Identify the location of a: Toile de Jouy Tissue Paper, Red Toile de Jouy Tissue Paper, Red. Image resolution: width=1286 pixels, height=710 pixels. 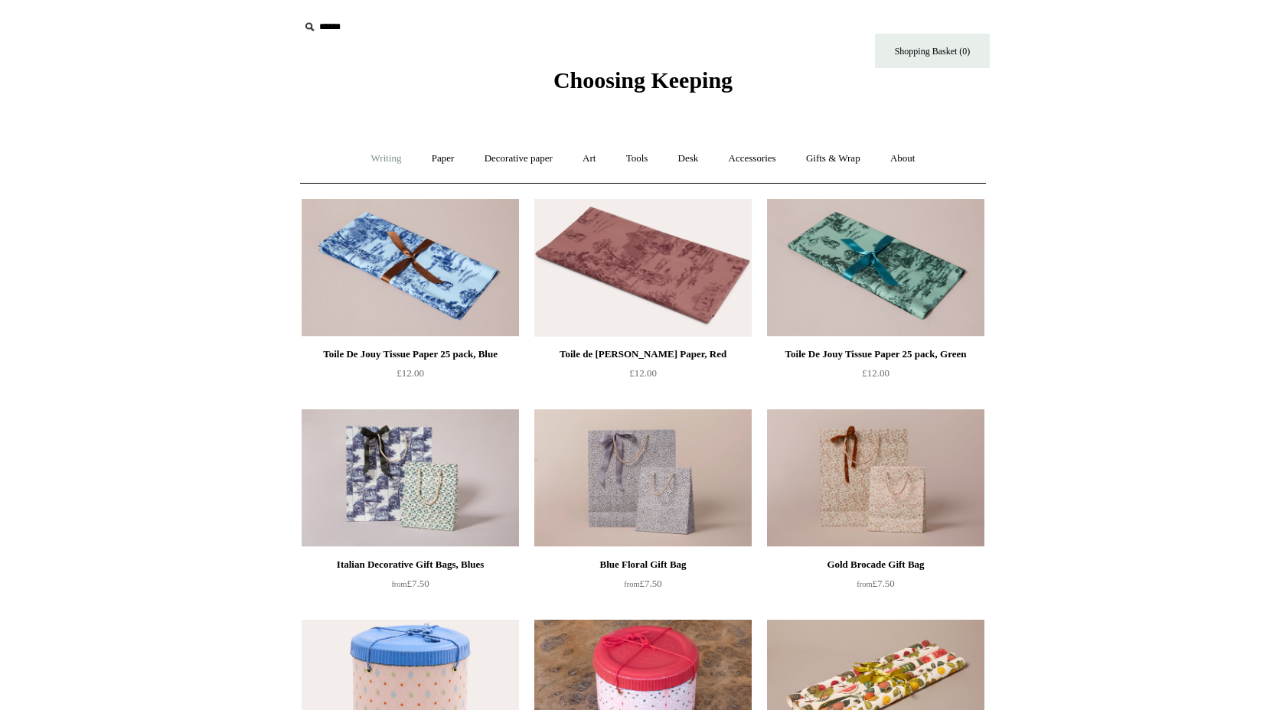
(643, 268).